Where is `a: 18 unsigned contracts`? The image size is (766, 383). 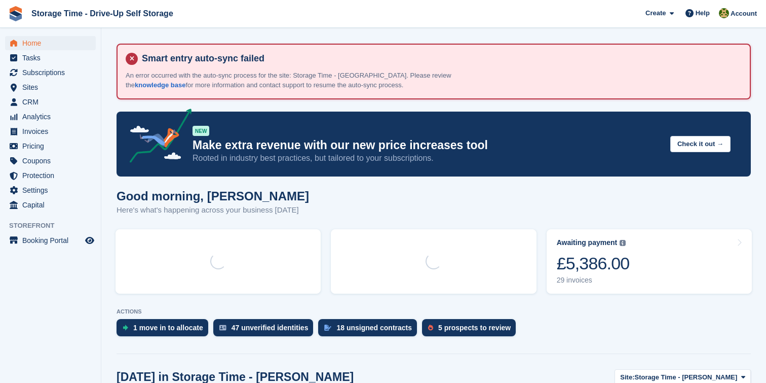
a: 18 unsigned contracts is located at coordinates (370, 330).